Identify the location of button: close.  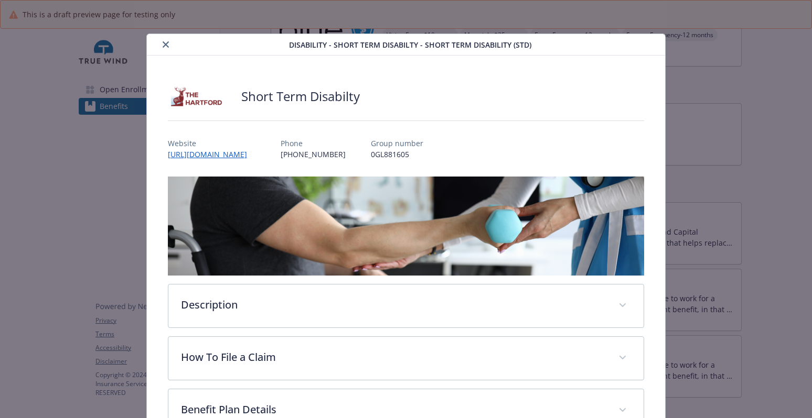
(166, 45).